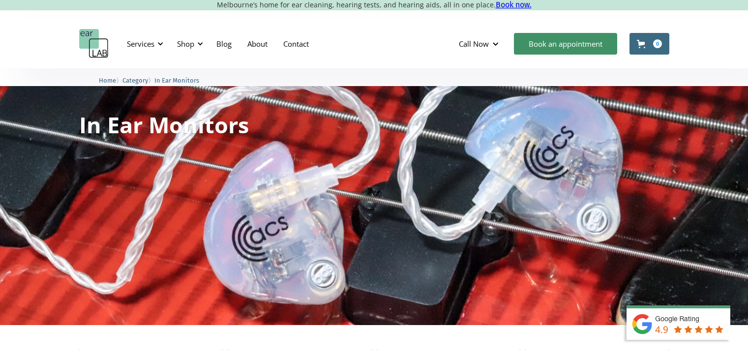  What do you see at coordinates (164, 124) in the screenshot?
I see `h1: In Ear Monitors` at bounding box center [164, 124].